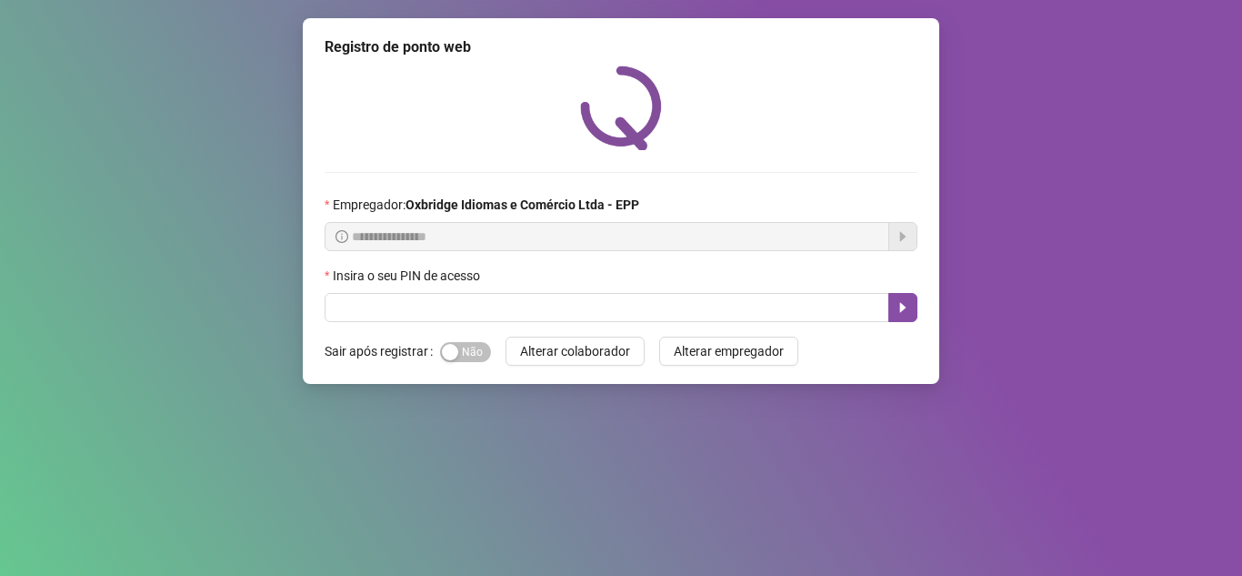  I want to click on strong: Oxbridge Idiomas e Comércio Ltda - EPP, so click(522, 205).